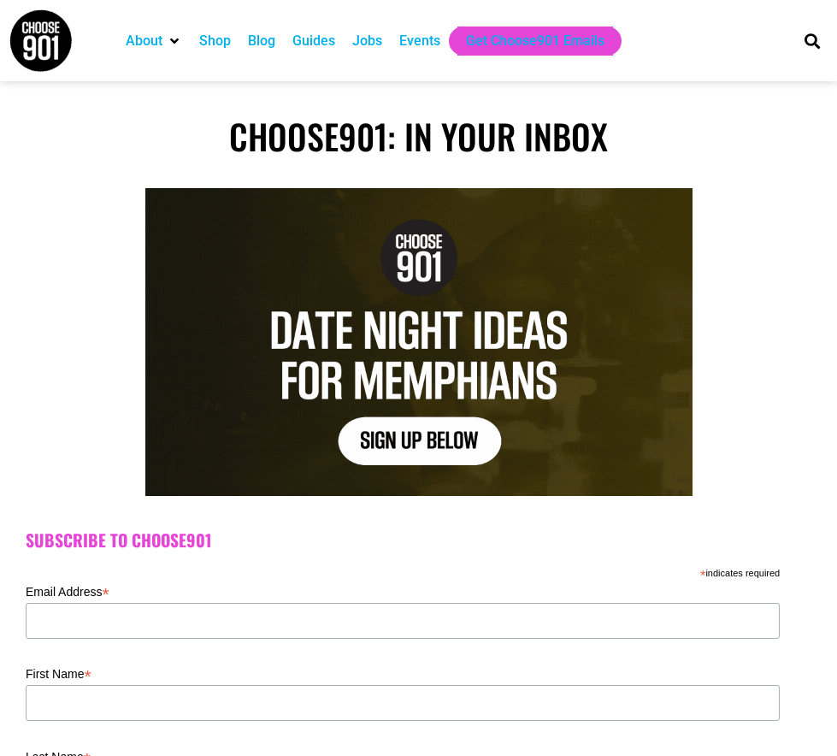 This screenshot has height=756, width=837. I want to click on a: Jobs, so click(367, 41).